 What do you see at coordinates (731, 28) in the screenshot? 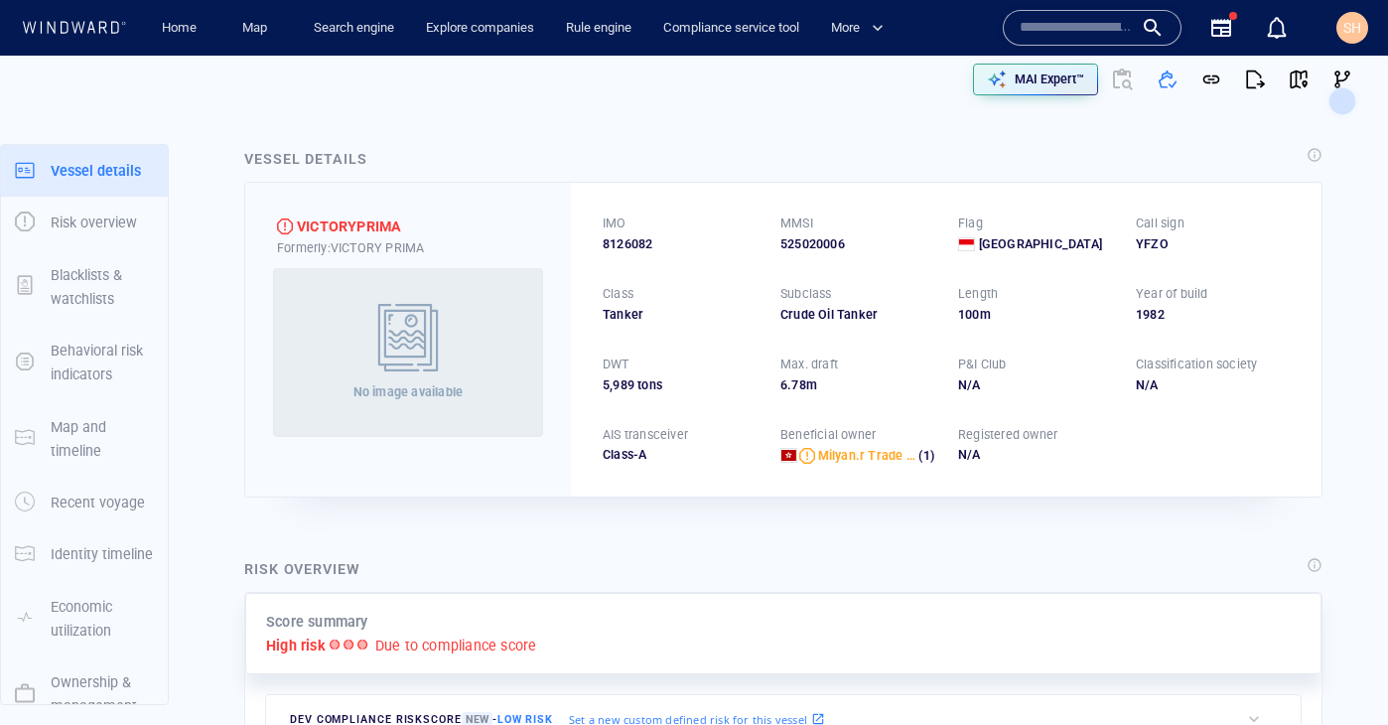
I see `a: Compliance service tool` at bounding box center [731, 28].